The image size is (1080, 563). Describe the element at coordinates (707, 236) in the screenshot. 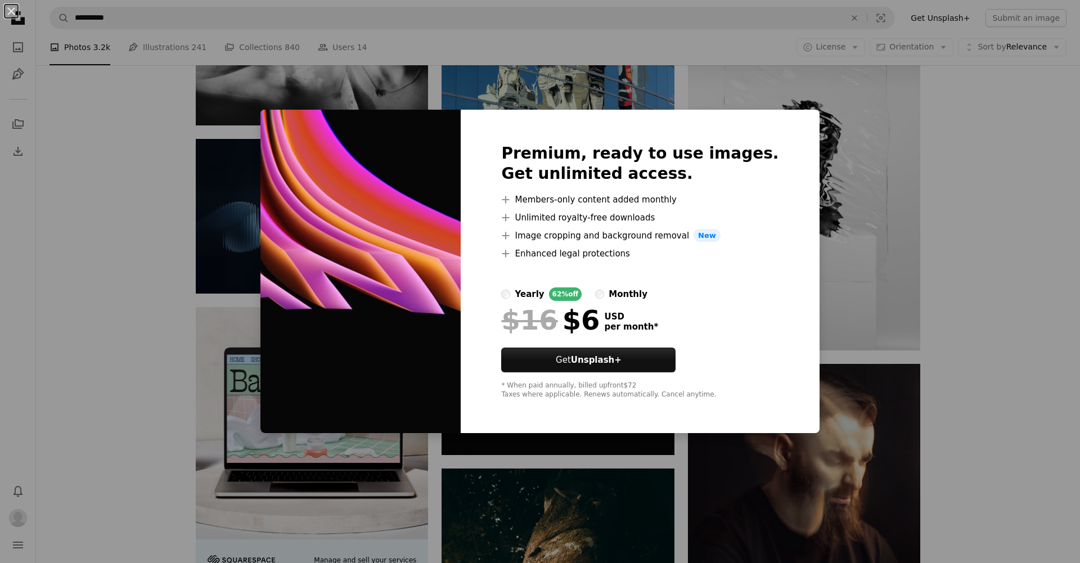

I see `span: New` at that location.